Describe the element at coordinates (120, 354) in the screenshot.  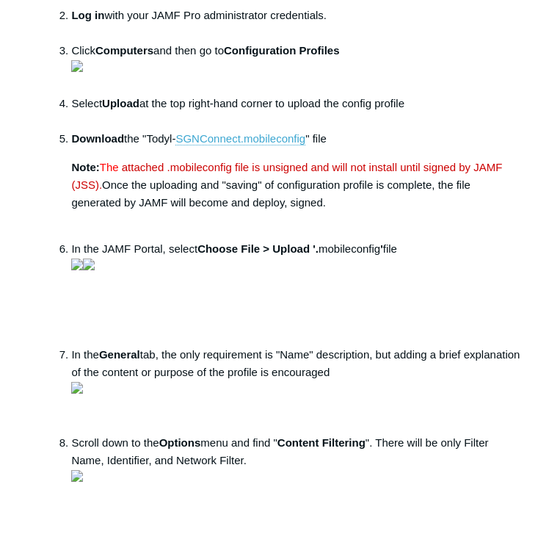
I see `strong: General` at that location.